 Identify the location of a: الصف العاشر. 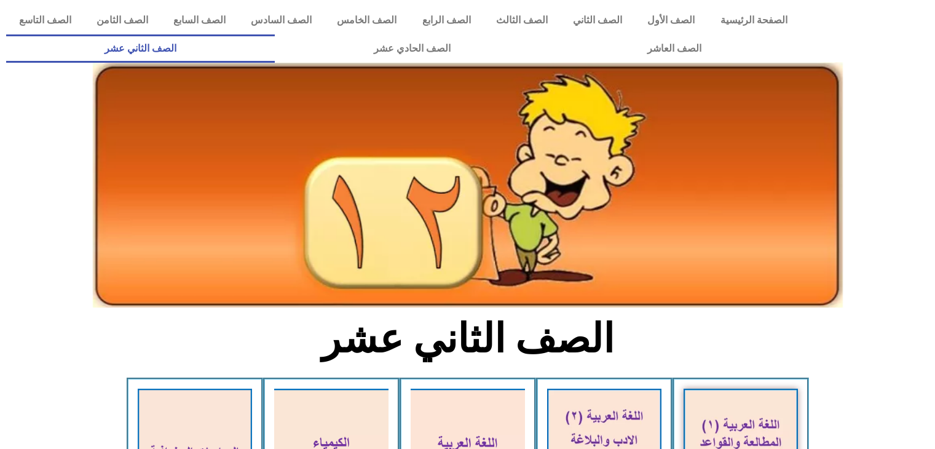
(675, 49).